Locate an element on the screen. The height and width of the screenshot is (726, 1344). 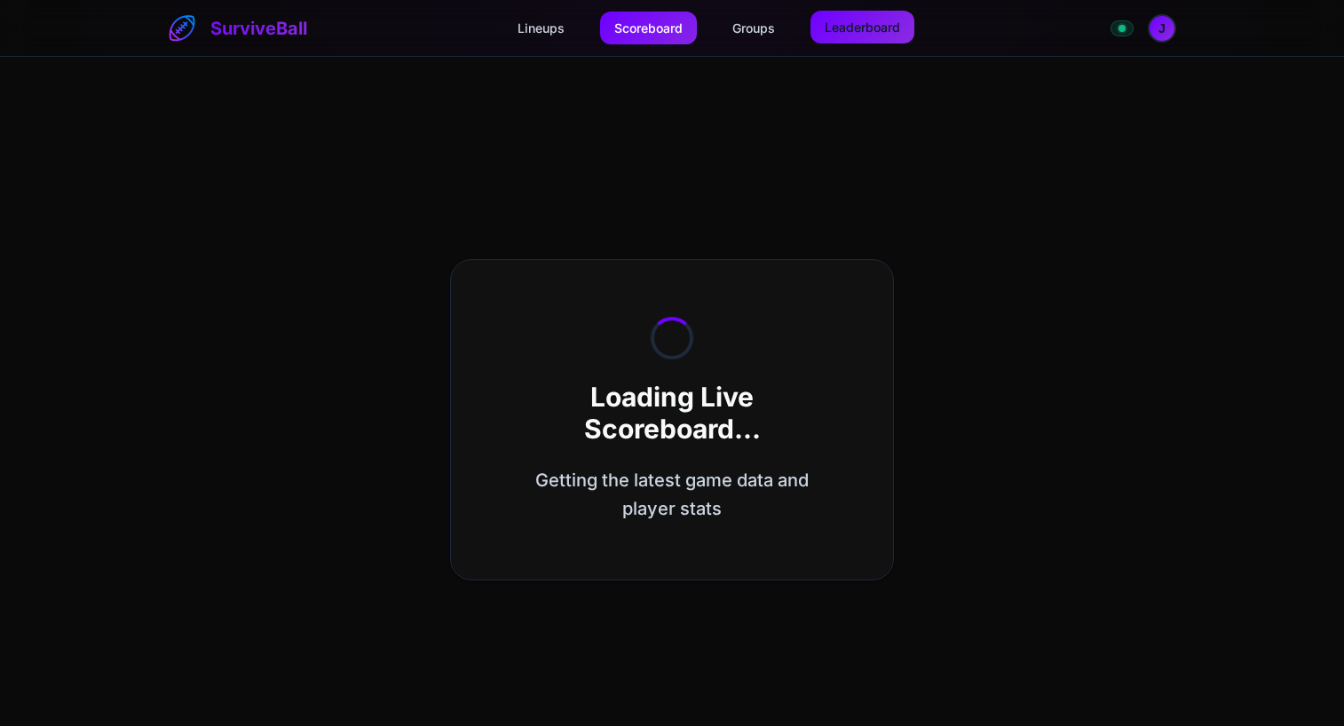
a: Groups is located at coordinates (753, 28).